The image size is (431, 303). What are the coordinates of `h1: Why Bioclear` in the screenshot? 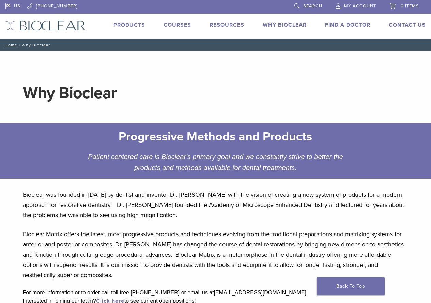 It's located at (216, 93).